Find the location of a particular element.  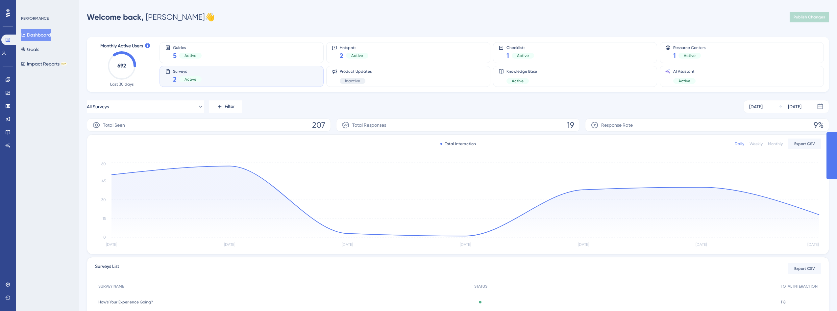

span: How’s Your Experience Going? is located at coordinates (126, 302).